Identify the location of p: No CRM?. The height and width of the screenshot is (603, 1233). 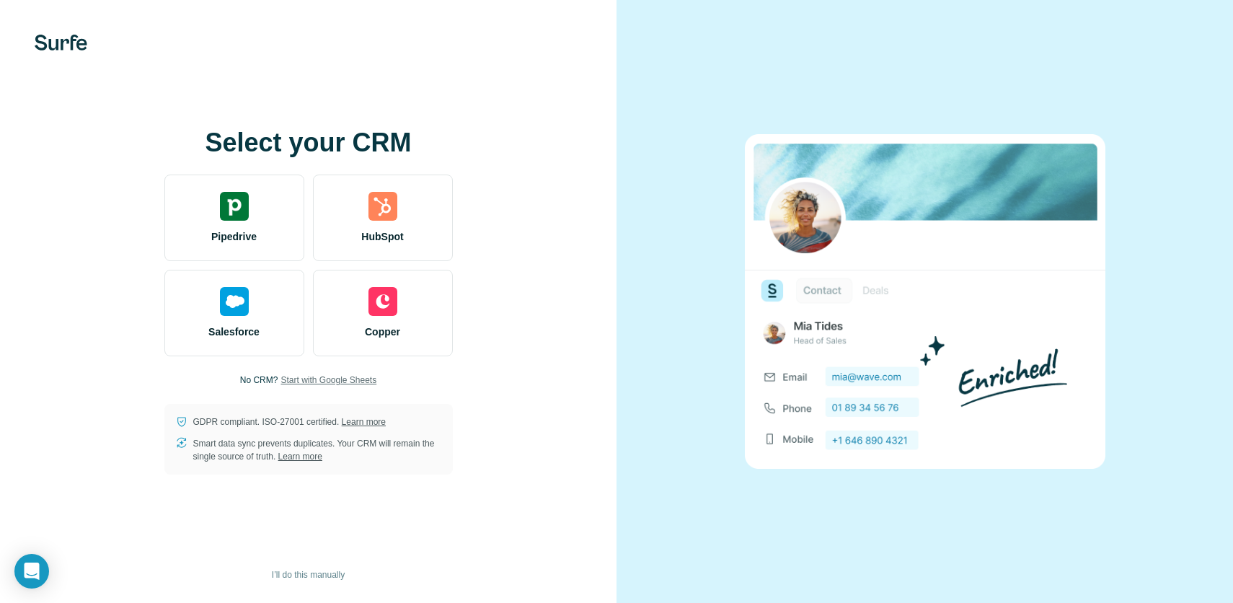
(259, 380).